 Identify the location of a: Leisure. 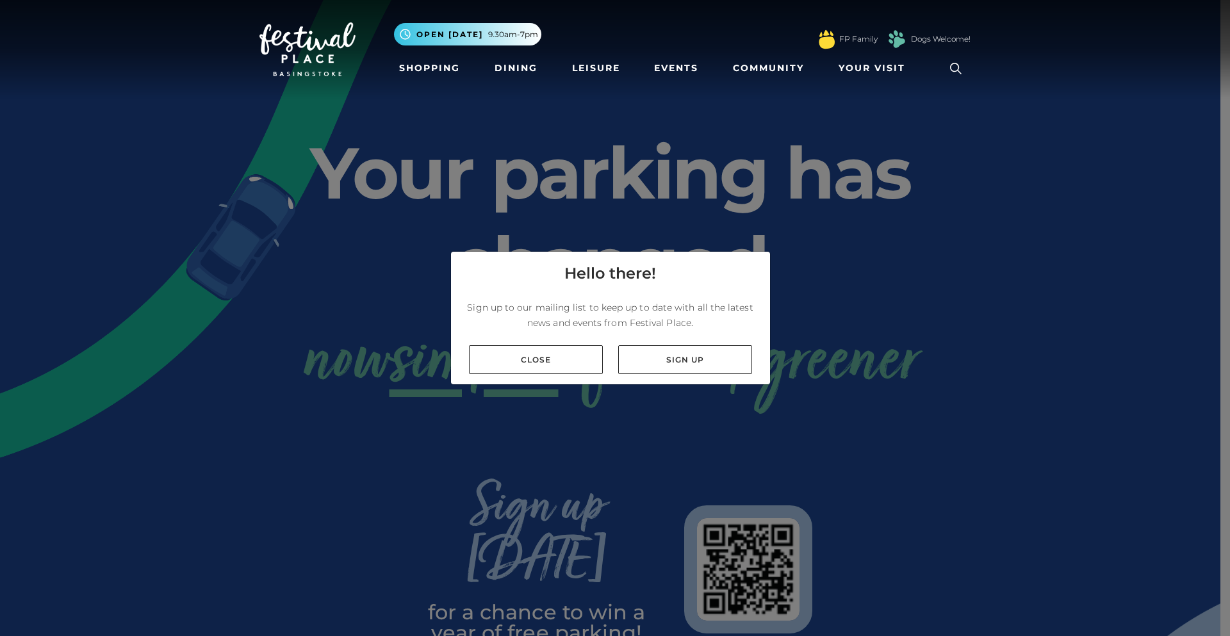
(596, 68).